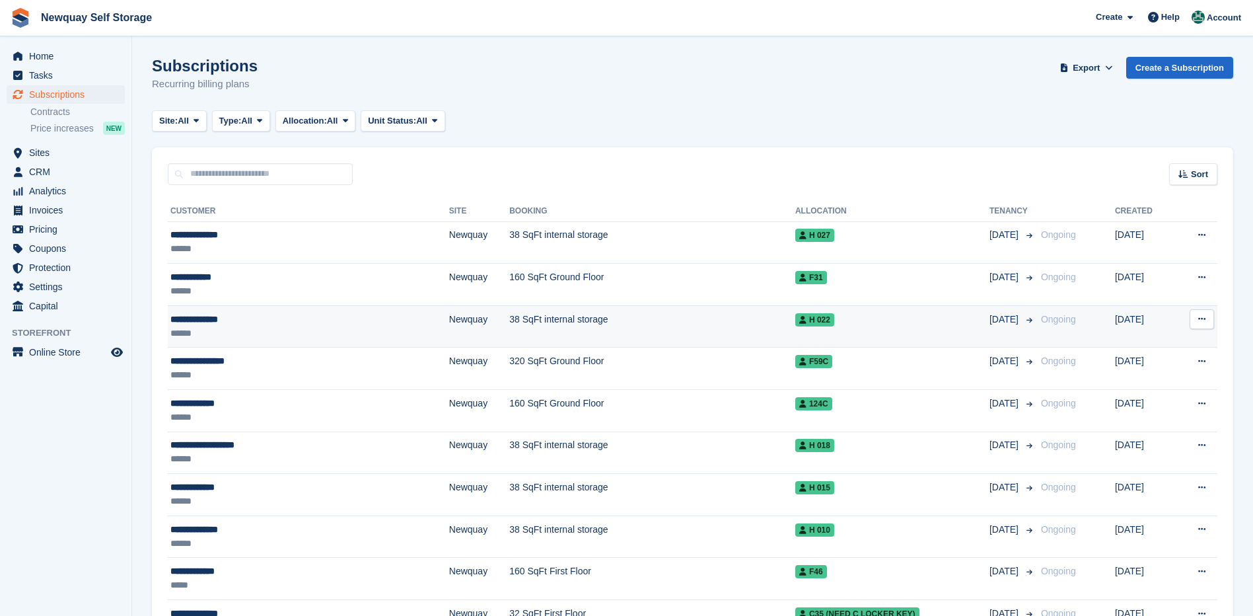 The width and height of the screenshot is (1253, 616). What do you see at coordinates (69, 352) in the screenshot?
I see `span: Online Store` at bounding box center [69, 352].